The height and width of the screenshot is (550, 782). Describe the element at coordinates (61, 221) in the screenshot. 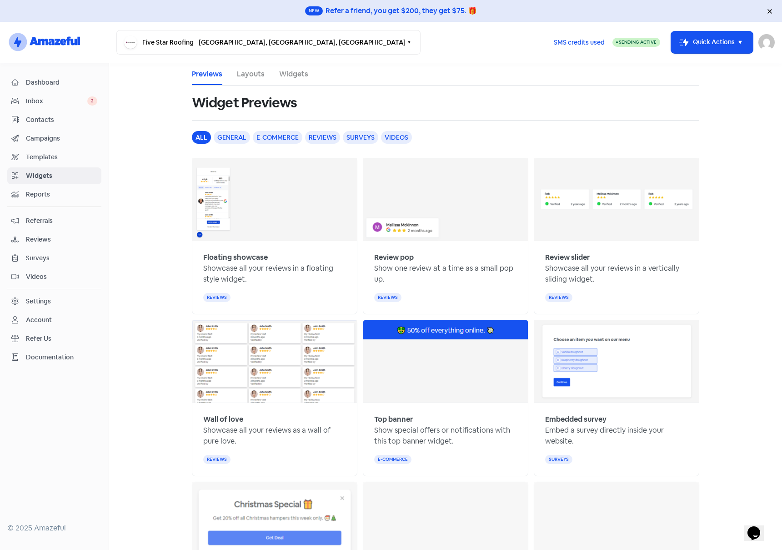

I see `span: Referrals` at that location.